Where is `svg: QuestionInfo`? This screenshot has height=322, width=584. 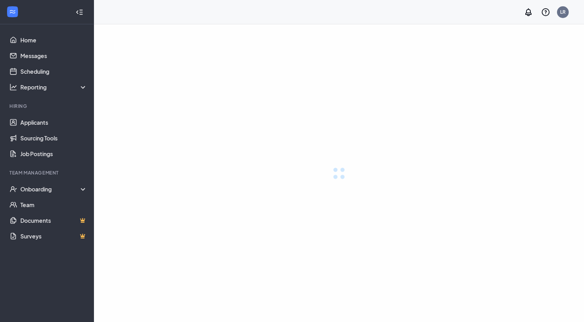
svg: QuestionInfo is located at coordinates (546, 12).